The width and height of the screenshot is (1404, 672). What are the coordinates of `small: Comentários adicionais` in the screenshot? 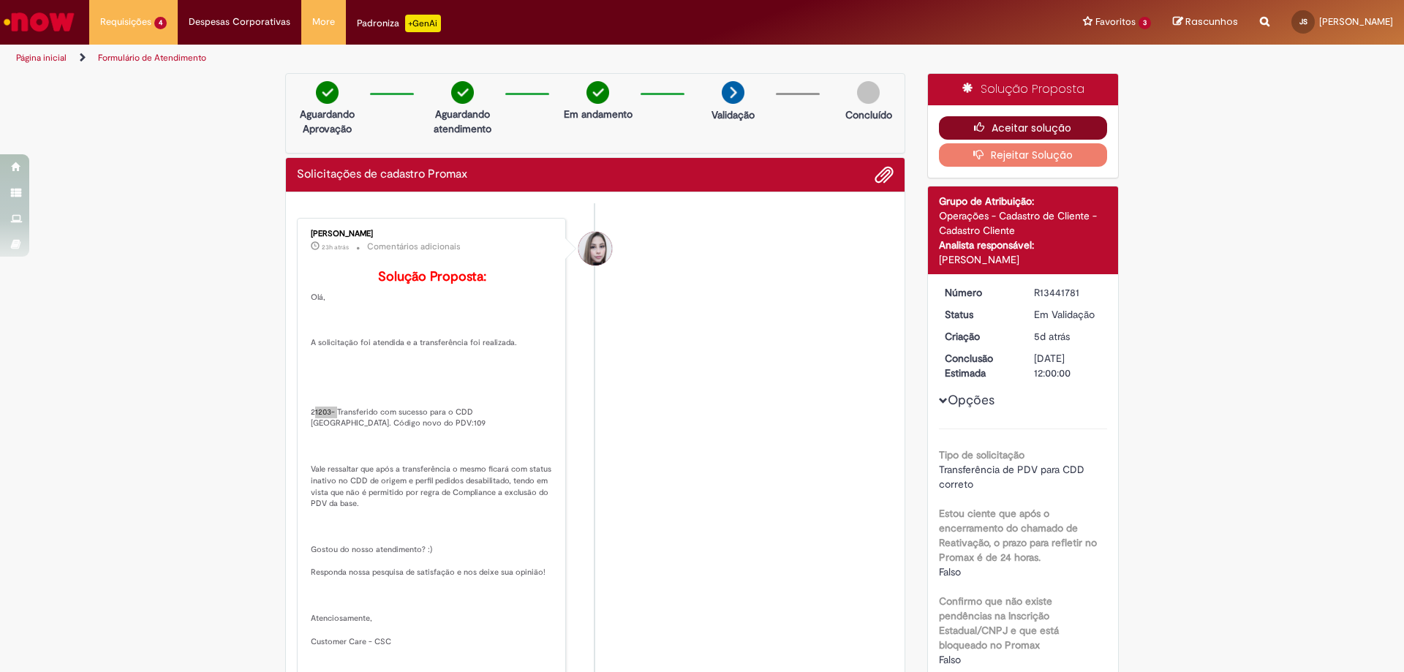 It's located at (414, 246).